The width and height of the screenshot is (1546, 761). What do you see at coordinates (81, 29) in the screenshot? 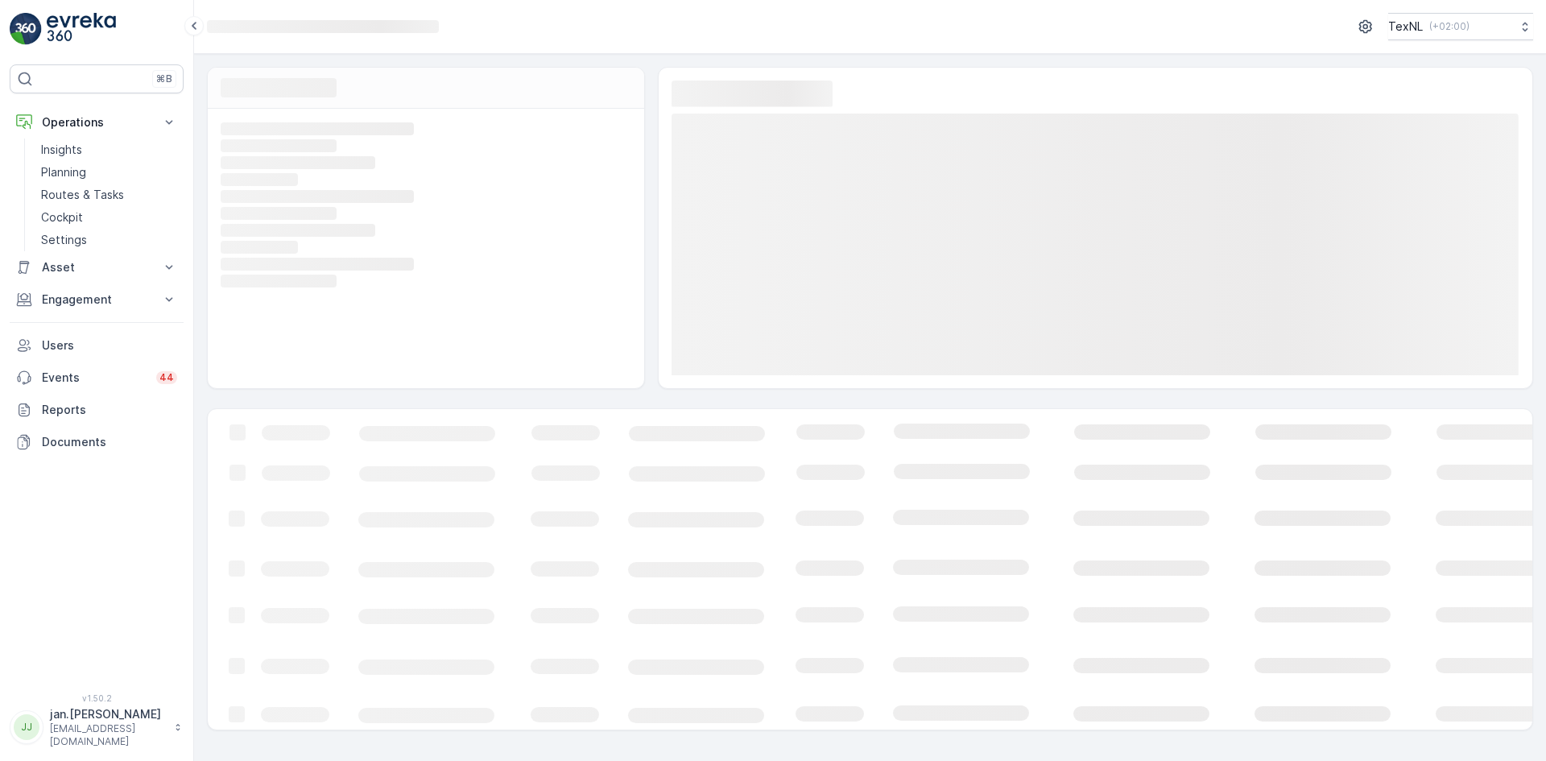
I see `img: logo_light-DOdMpM7g.png` at bounding box center [81, 29].